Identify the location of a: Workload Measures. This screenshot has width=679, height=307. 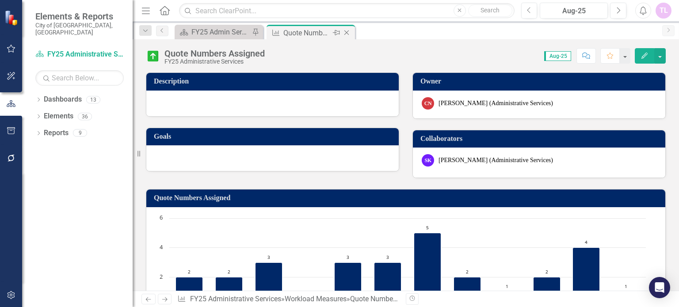
(316, 299).